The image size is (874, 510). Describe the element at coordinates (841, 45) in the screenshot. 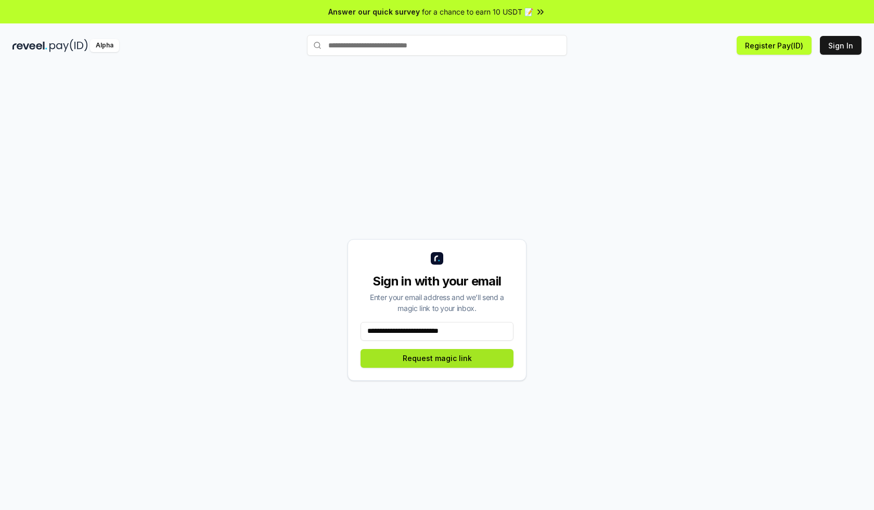

I see `button: Sign In` at that location.